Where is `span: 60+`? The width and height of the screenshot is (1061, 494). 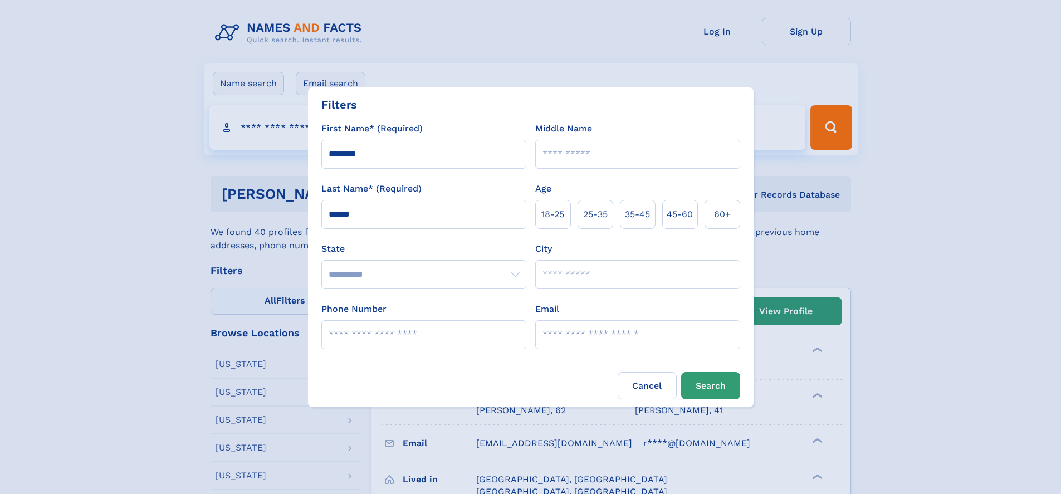
span: 60+ is located at coordinates (722, 214).